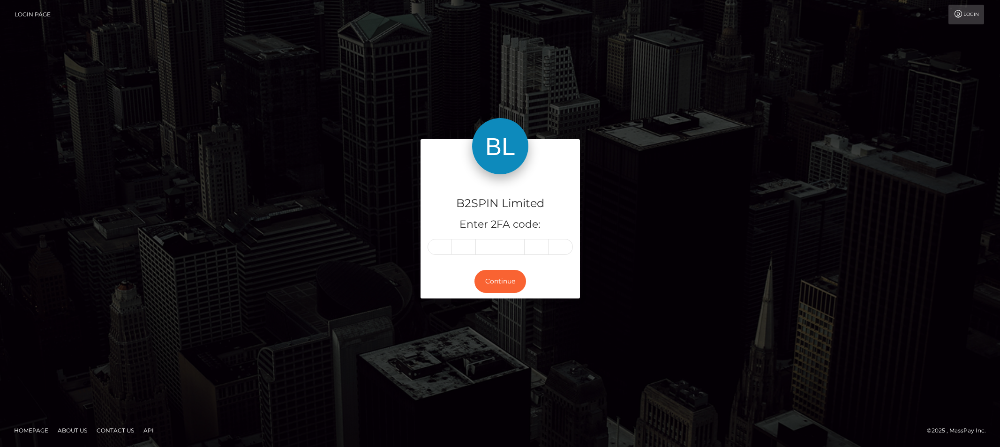 This screenshot has width=1000, height=447. What do you see at coordinates (115, 430) in the screenshot?
I see `a: Contact Us` at bounding box center [115, 430].